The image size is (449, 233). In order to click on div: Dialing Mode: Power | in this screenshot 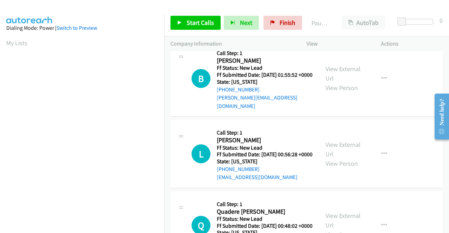, I will do `click(82, 28)`.